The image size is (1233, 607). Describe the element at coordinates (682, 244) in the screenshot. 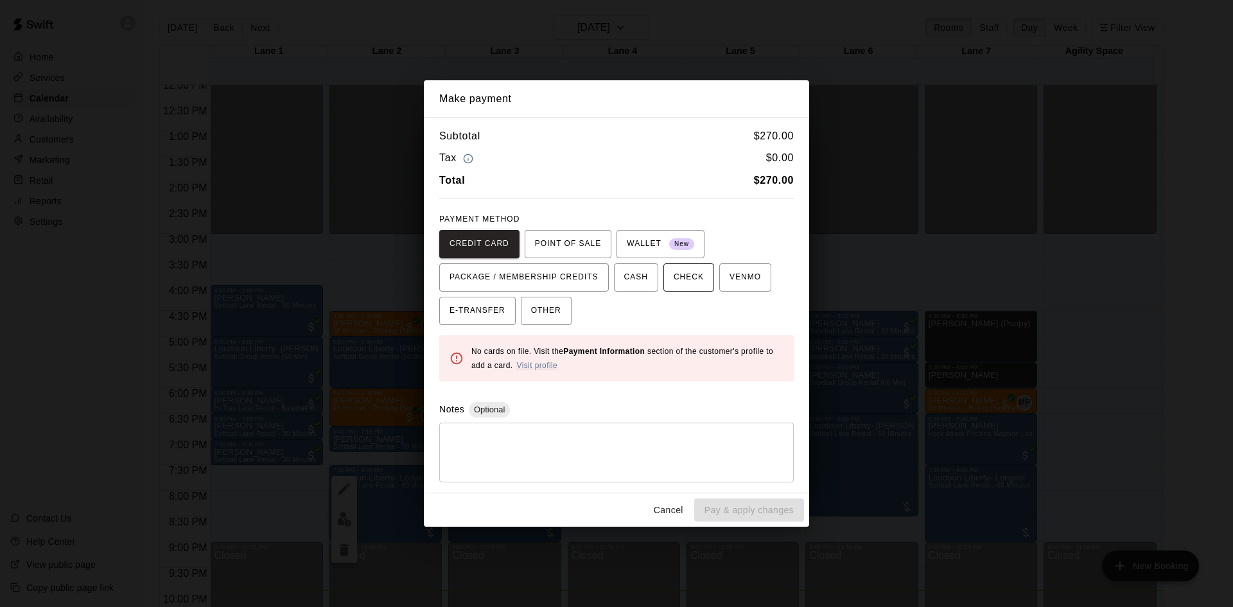

I see `span: New` at that location.